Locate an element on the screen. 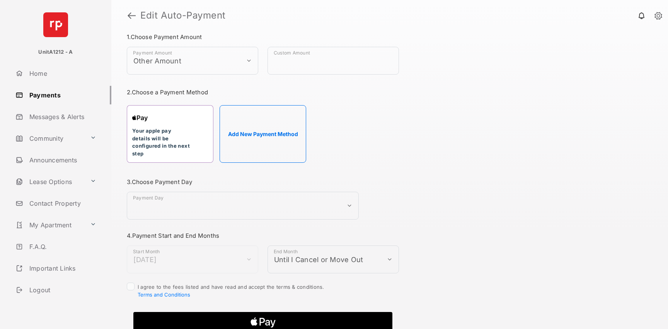  button: I agree to the fees listed and have read and accept the terms & conditions. is located at coordinates (164, 295).